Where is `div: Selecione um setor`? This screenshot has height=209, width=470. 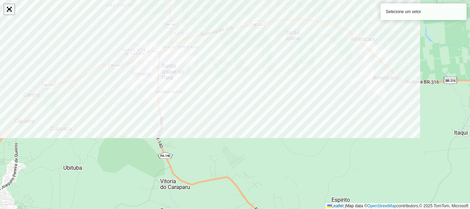
div: Selecione um setor is located at coordinates (423, 12).